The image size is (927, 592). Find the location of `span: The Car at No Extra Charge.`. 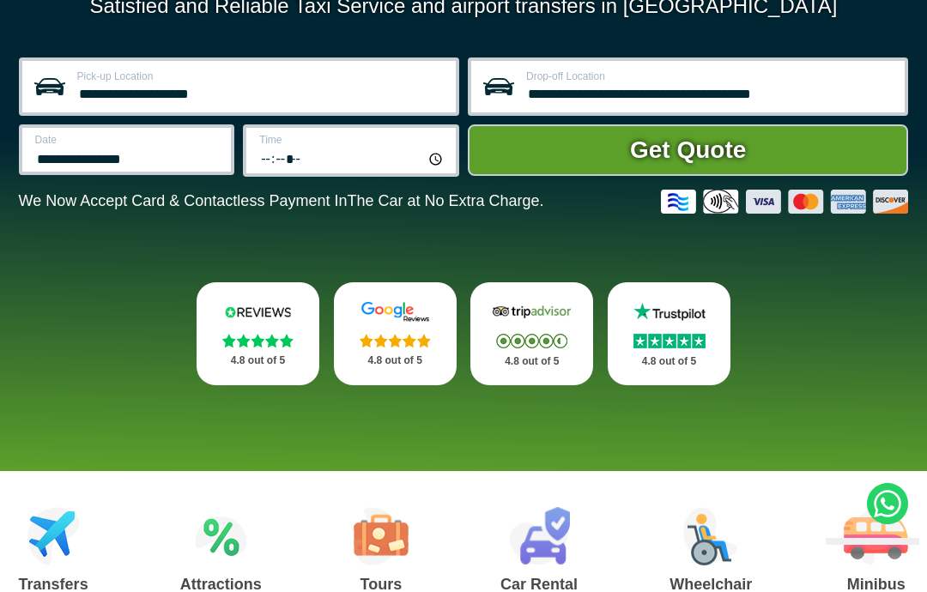

span: The Car at No Extra Charge. is located at coordinates (445, 201).